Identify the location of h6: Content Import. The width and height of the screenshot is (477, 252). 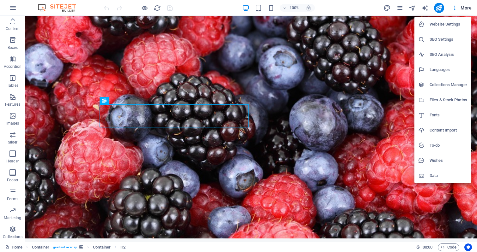
(448, 130).